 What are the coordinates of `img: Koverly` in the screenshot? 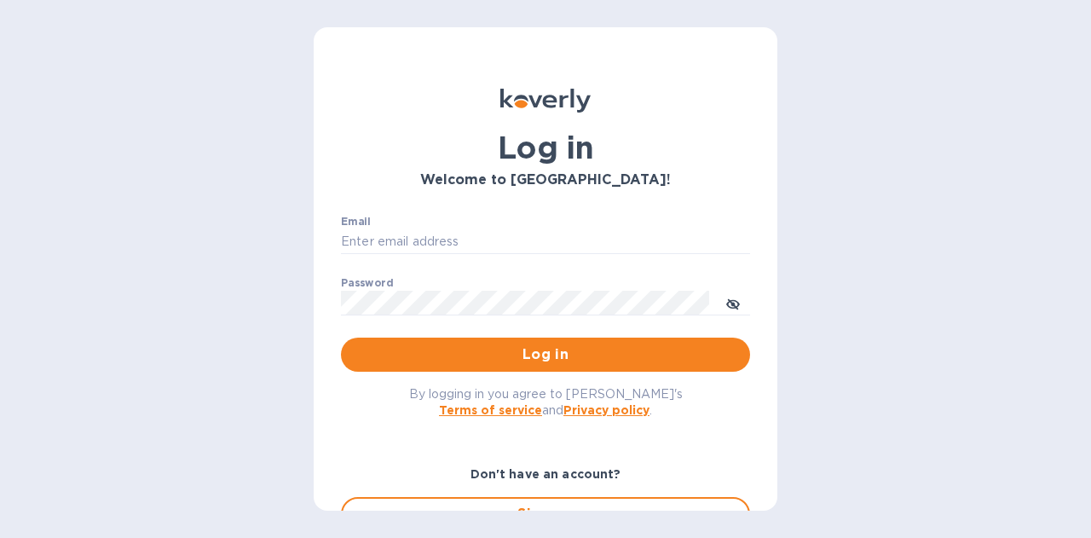 It's located at (545, 101).